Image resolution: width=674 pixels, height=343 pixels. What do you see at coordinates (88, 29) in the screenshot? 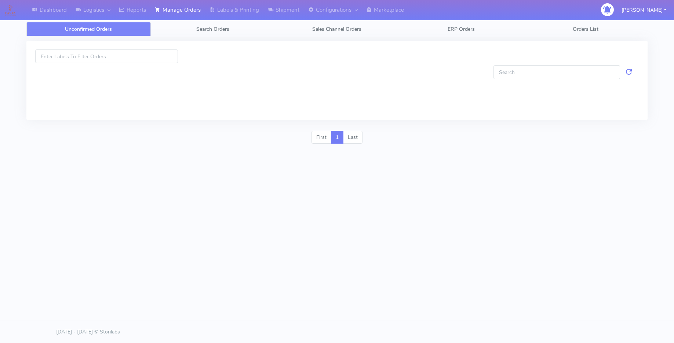
I see `span: Unconfirmed Orders` at bounding box center [88, 29].